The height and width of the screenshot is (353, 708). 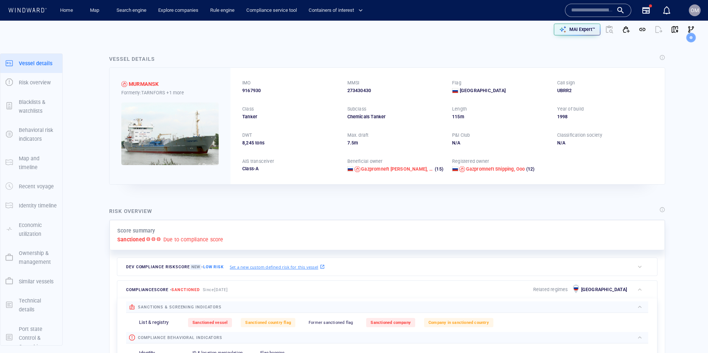 I want to click on p: Map and timeline, so click(x=38, y=163).